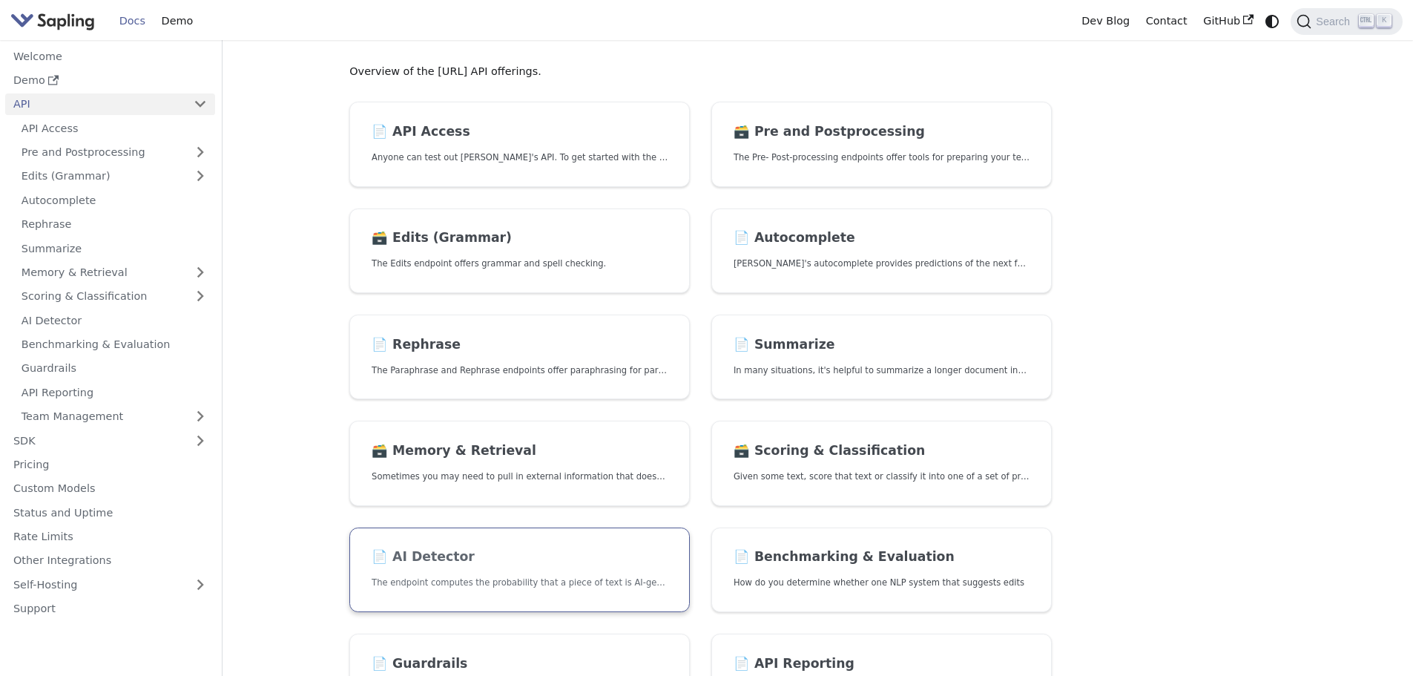 Image resolution: width=1413 pixels, height=676 pixels. What do you see at coordinates (114, 344) in the screenshot?
I see `a: Benchmarking & Evaluation` at bounding box center [114, 344].